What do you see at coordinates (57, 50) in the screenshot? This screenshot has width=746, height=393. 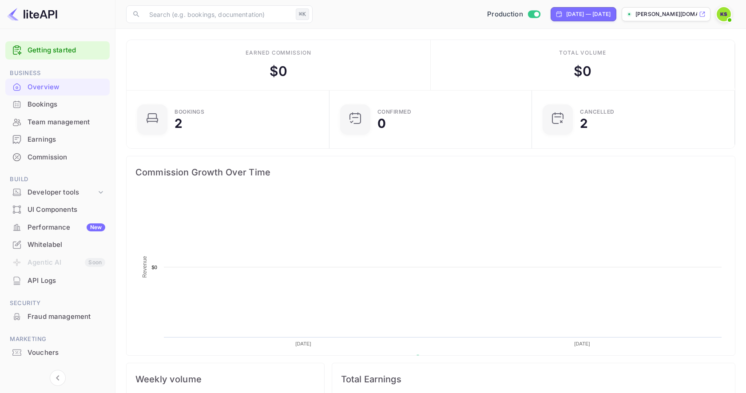 I see `div: Getting started` at bounding box center [57, 50].